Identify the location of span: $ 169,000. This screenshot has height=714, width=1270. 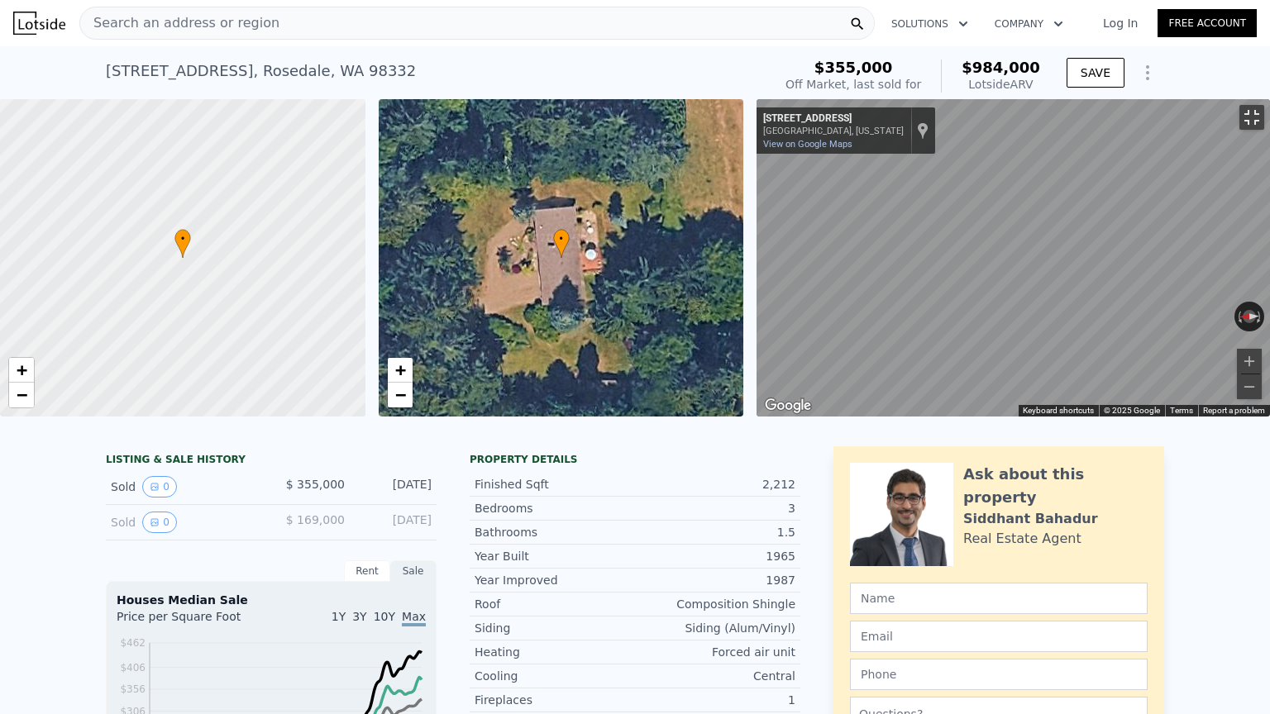
(315, 520).